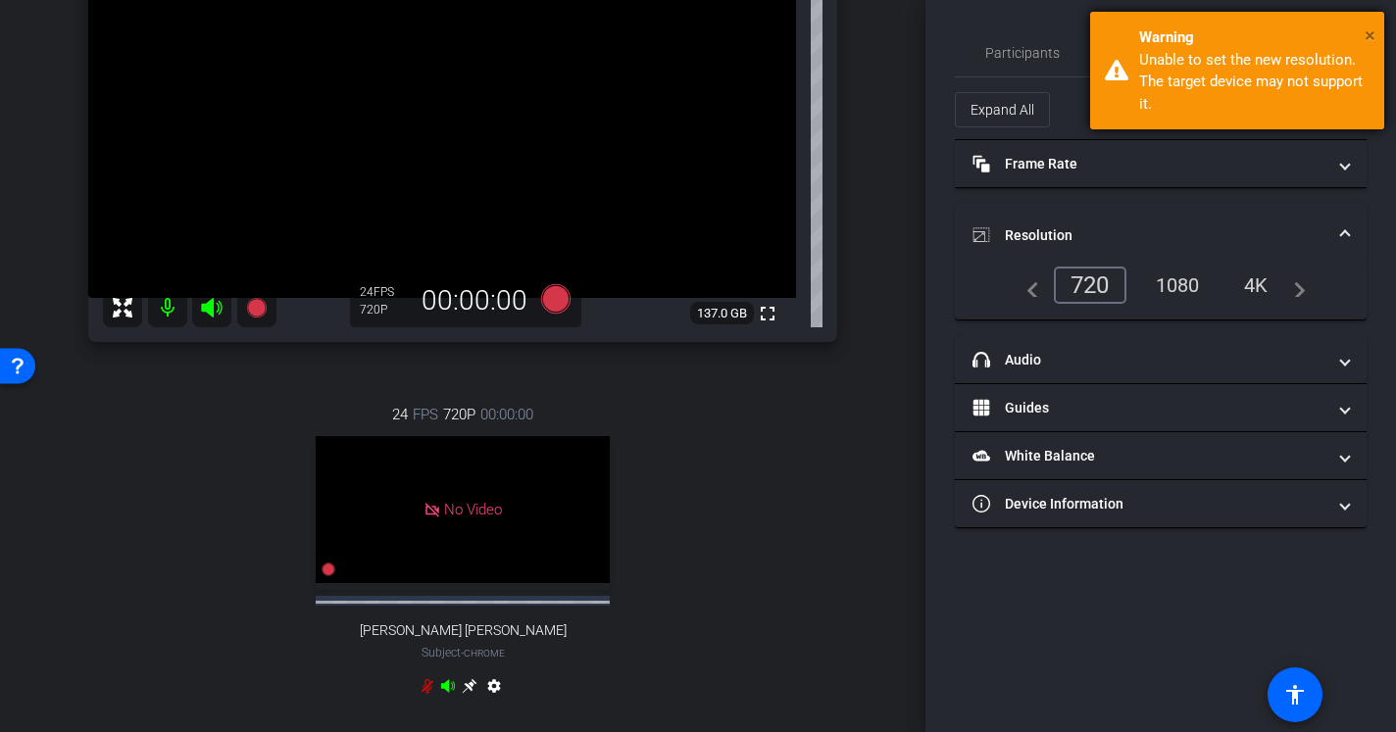 The width and height of the screenshot is (1396, 732). Describe the element at coordinates (1160, 504) in the screenshot. I see `mat-expansion-panel-header: Device Information` at that location.